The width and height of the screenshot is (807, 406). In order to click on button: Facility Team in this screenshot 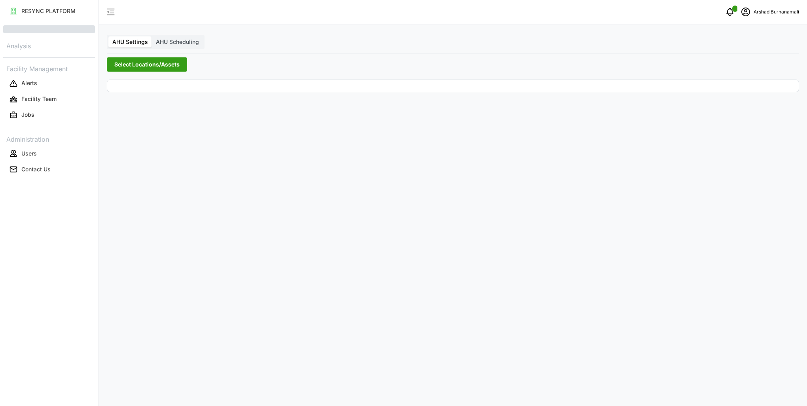, I will do `click(49, 99)`.